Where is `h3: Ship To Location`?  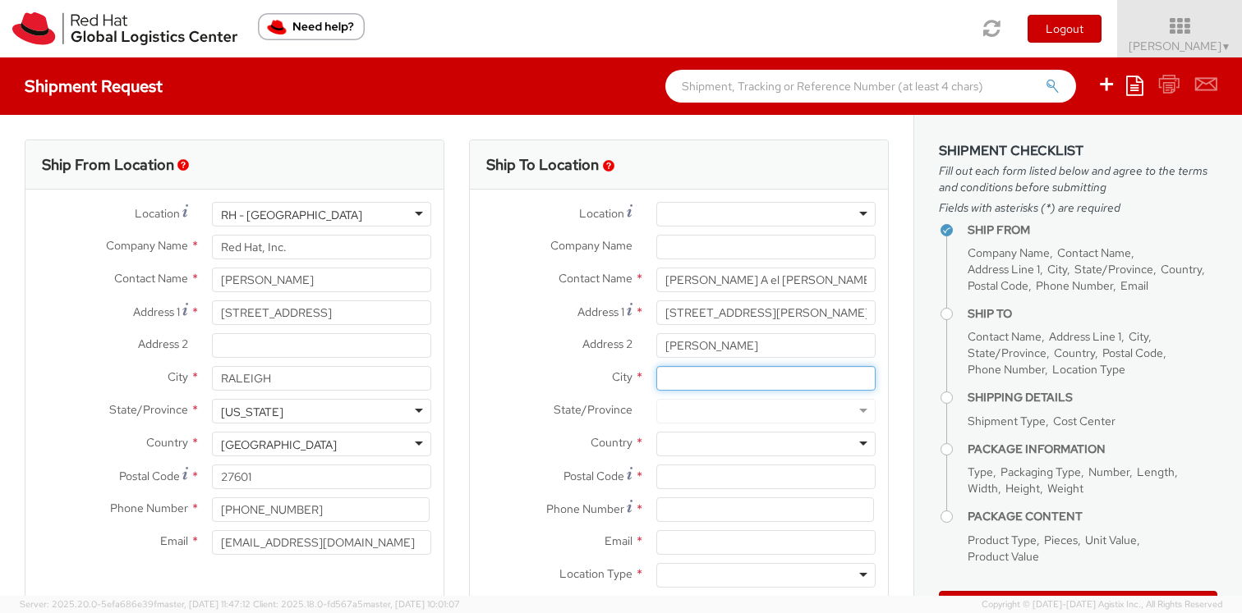
h3: Ship To Location is located at coordinates (542, 165).